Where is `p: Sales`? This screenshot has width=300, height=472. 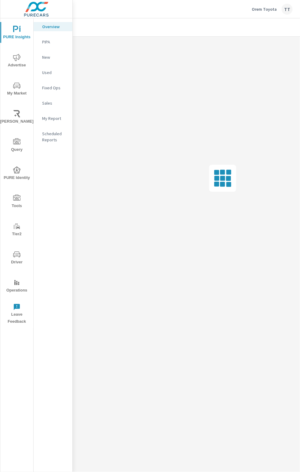 p: Sales is located at coordinates (55, 103).